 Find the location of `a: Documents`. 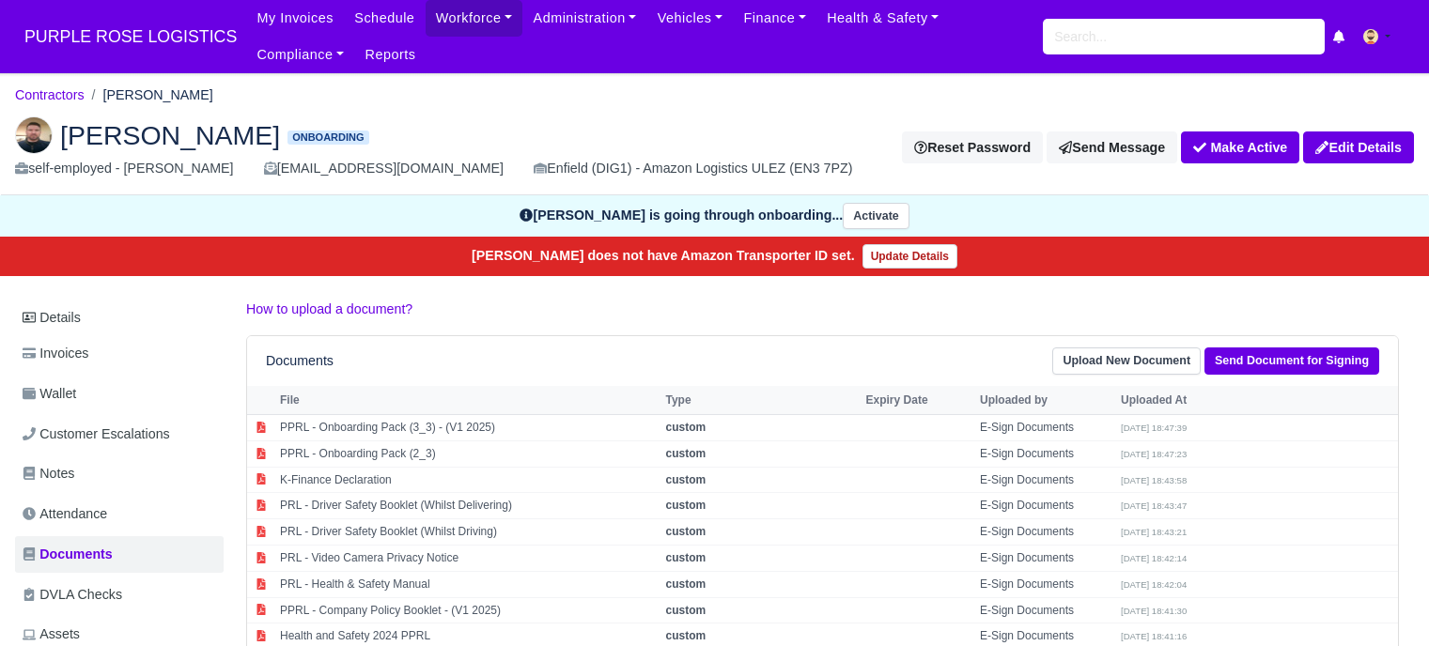

a: Documents is located at coordinates (119, 554).